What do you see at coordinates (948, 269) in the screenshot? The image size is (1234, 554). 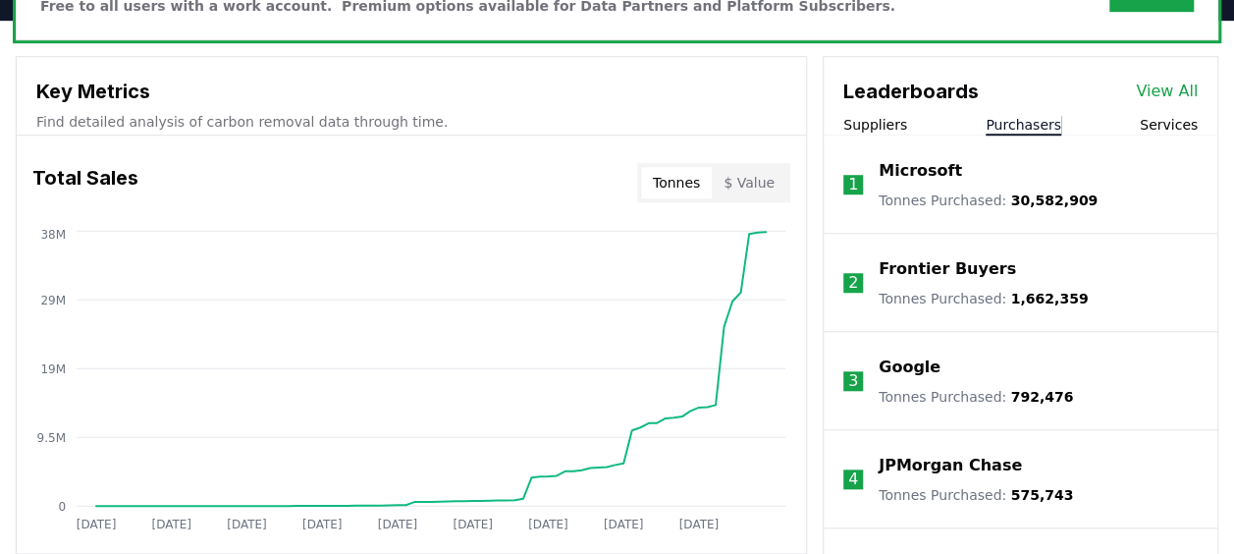 I see `p: Frontier Buyers` at bounding box center [948, 269].